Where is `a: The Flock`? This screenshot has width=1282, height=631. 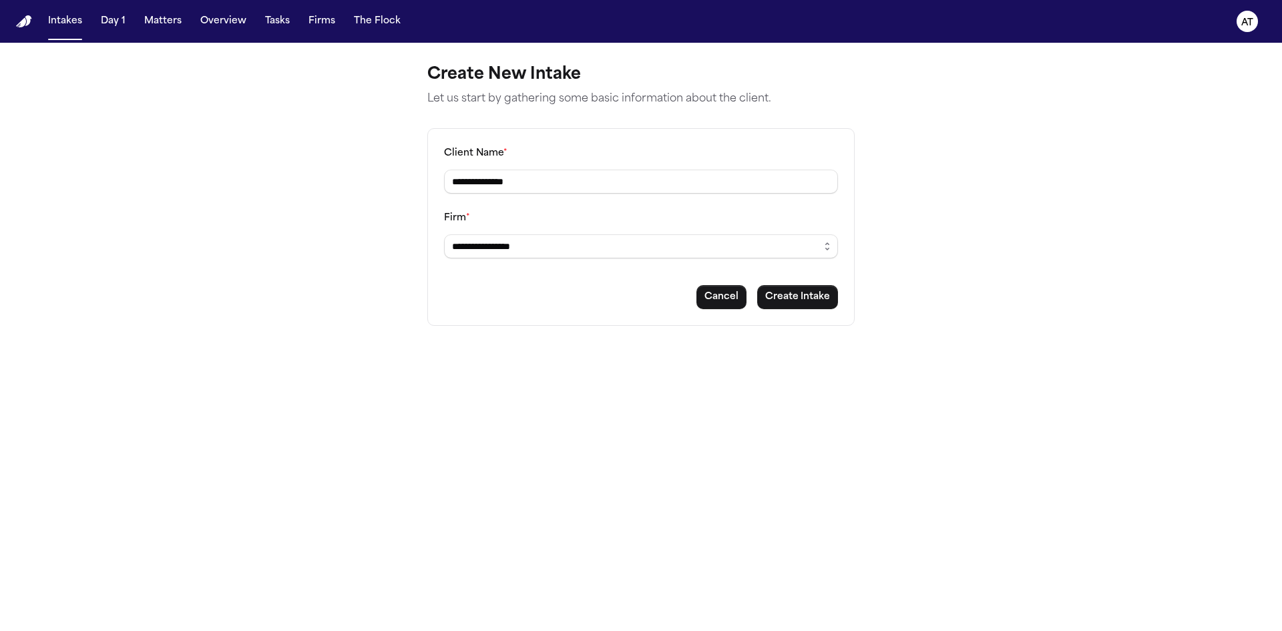
a: The Flock is located at coordinates (377, 21).